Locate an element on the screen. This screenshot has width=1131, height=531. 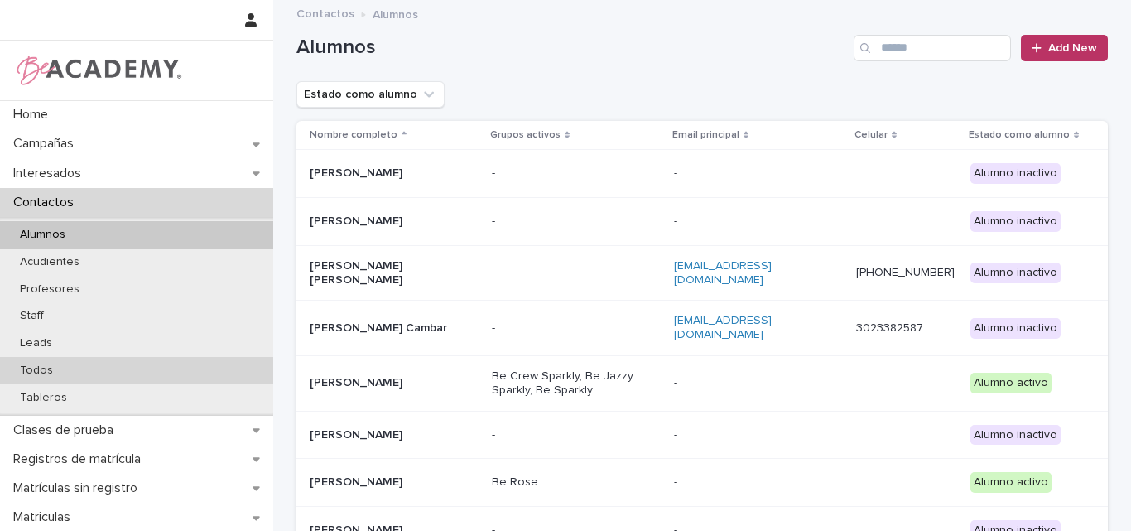
p: Registros de matrícula is located at coordinates (80, 459).